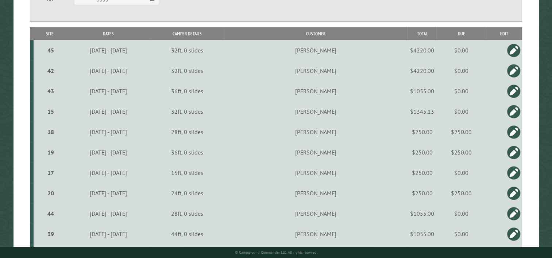 Image resolution: width=552 pixels, height=258 pixels. I want to click on div: 18, so click(51, 132).